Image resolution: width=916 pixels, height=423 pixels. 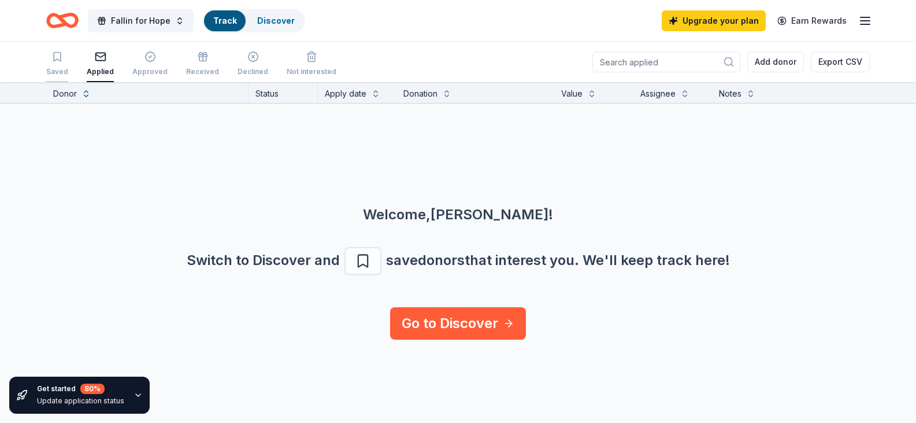 I want to click on div: Get started, so click(x=80, y=389).